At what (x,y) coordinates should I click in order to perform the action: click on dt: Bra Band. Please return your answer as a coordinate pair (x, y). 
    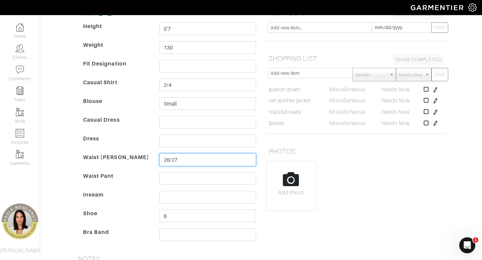
    Looking at the image, I should click on (116, 238).